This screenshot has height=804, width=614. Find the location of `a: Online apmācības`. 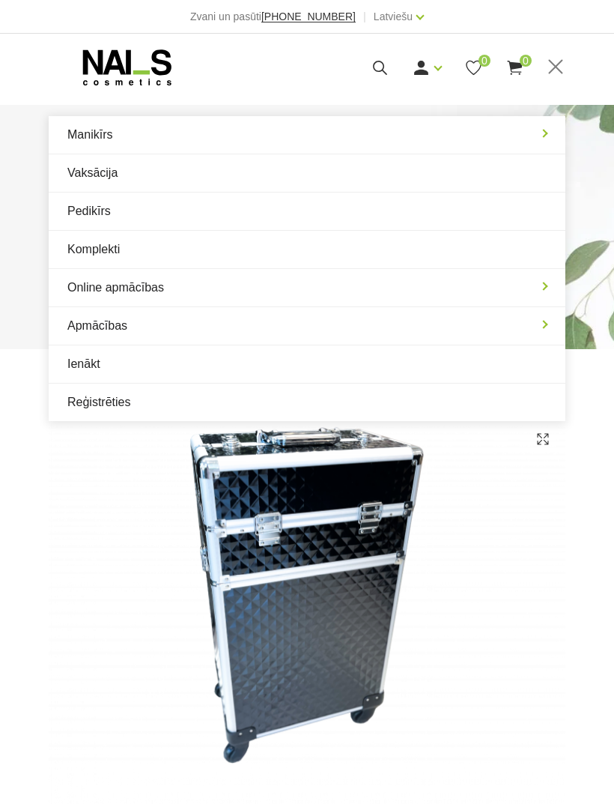

a: Online apmācības is located at coordinates (307, 288).